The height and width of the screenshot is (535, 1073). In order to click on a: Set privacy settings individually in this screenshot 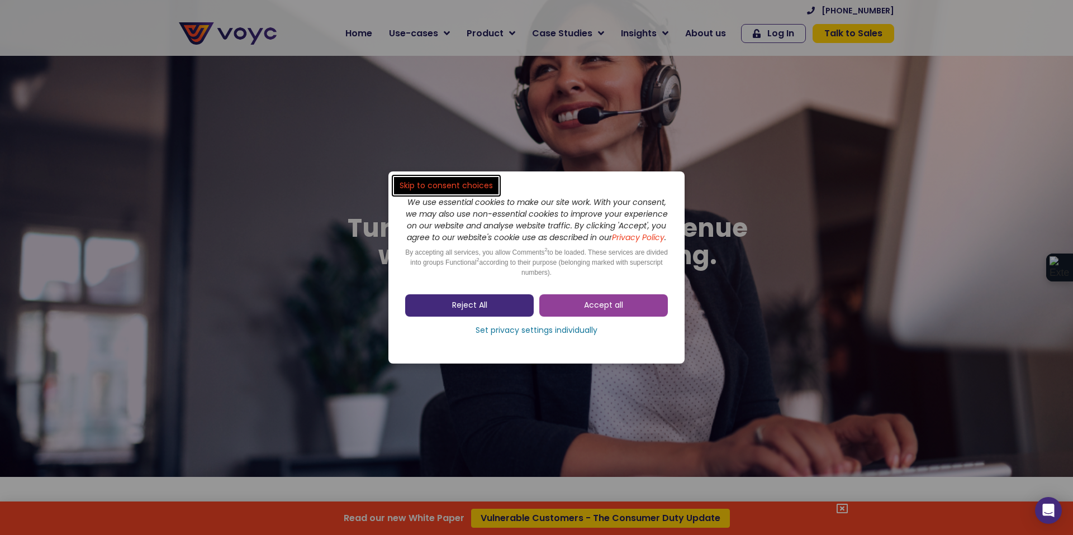, I will do `click(537, 331)`.